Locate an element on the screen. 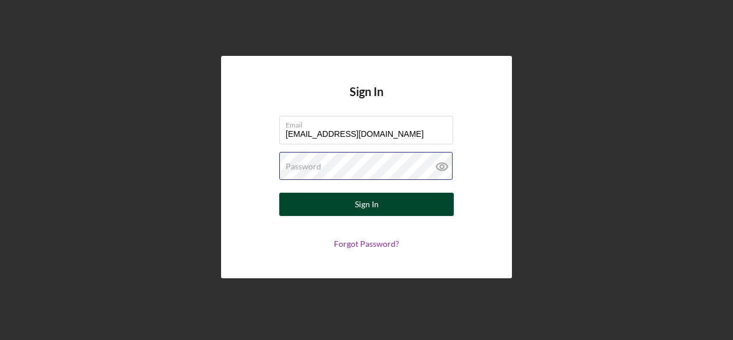  div: Sign In is located at coordinates (366, 204).